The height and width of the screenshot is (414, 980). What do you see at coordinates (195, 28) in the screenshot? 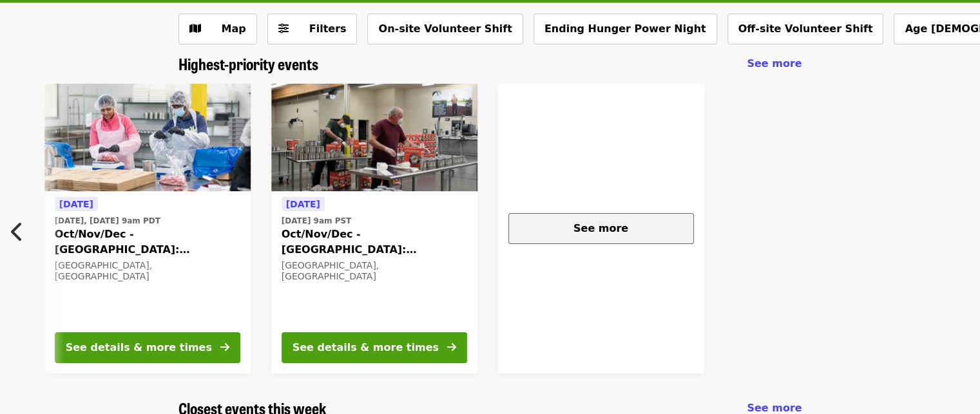
I see `i: map icon` at bounding box center [195, 28].